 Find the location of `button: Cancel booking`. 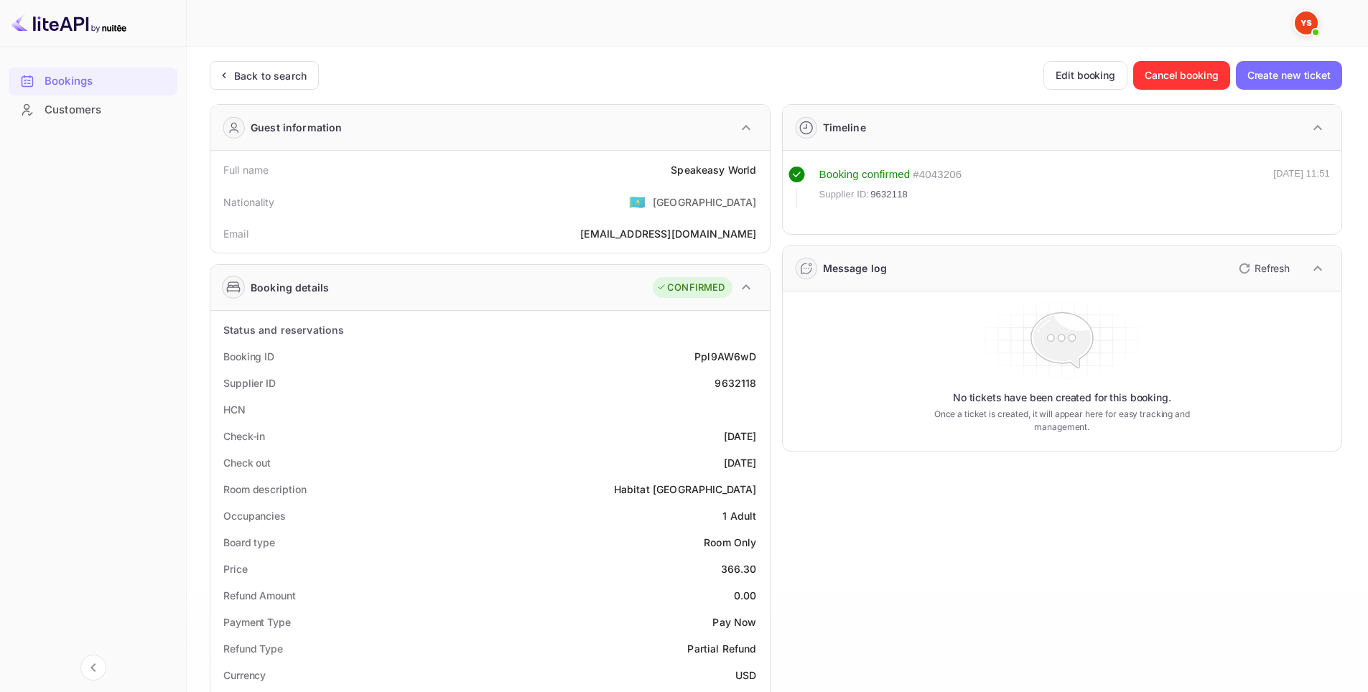

button: Cancel booking is located at coordinates (1181, 75).